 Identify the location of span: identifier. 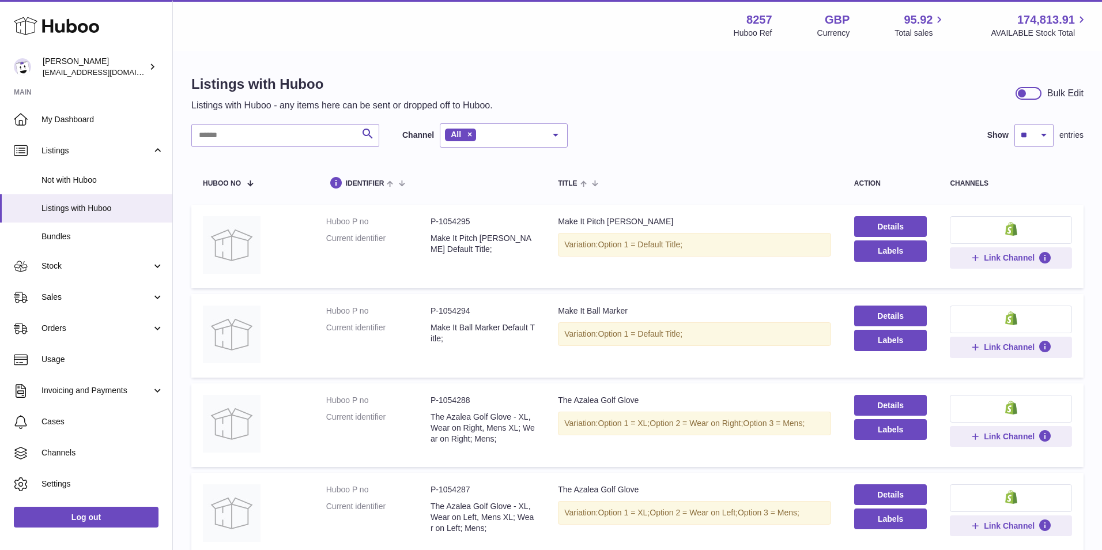
(365, 183).